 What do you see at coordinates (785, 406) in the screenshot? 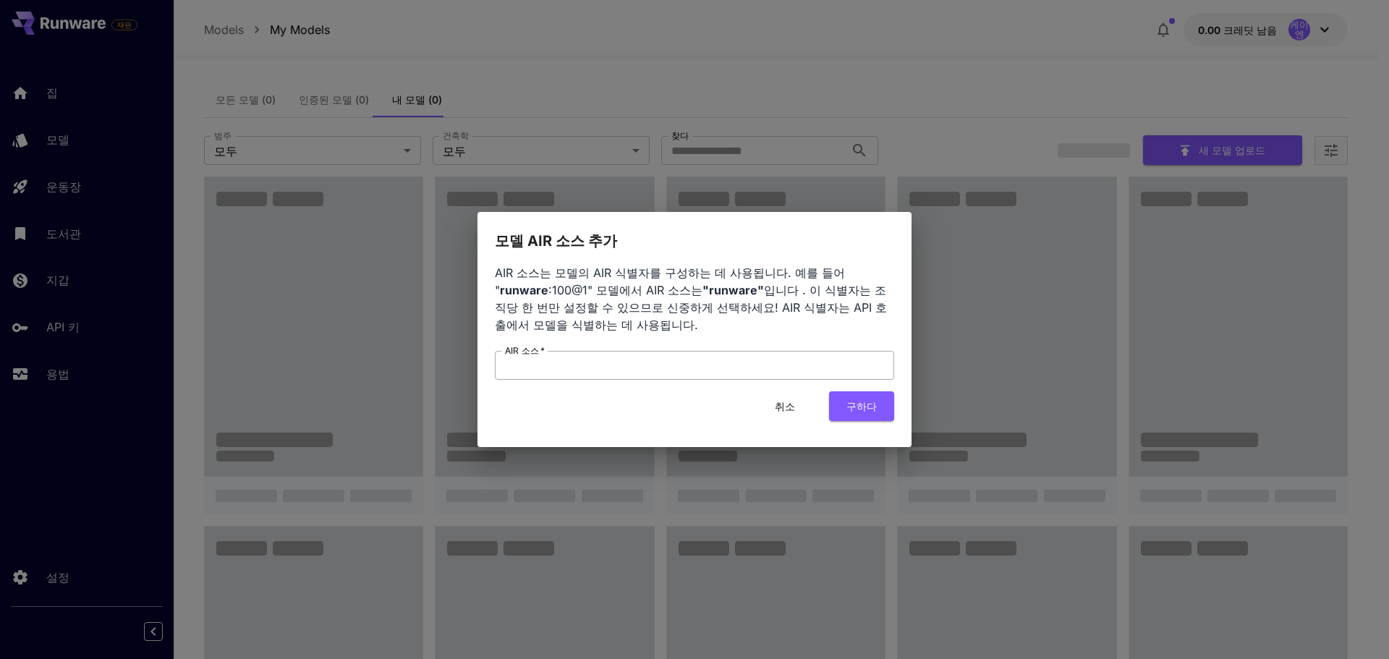
I see `button: 취소` at bounding box center [785, 406].